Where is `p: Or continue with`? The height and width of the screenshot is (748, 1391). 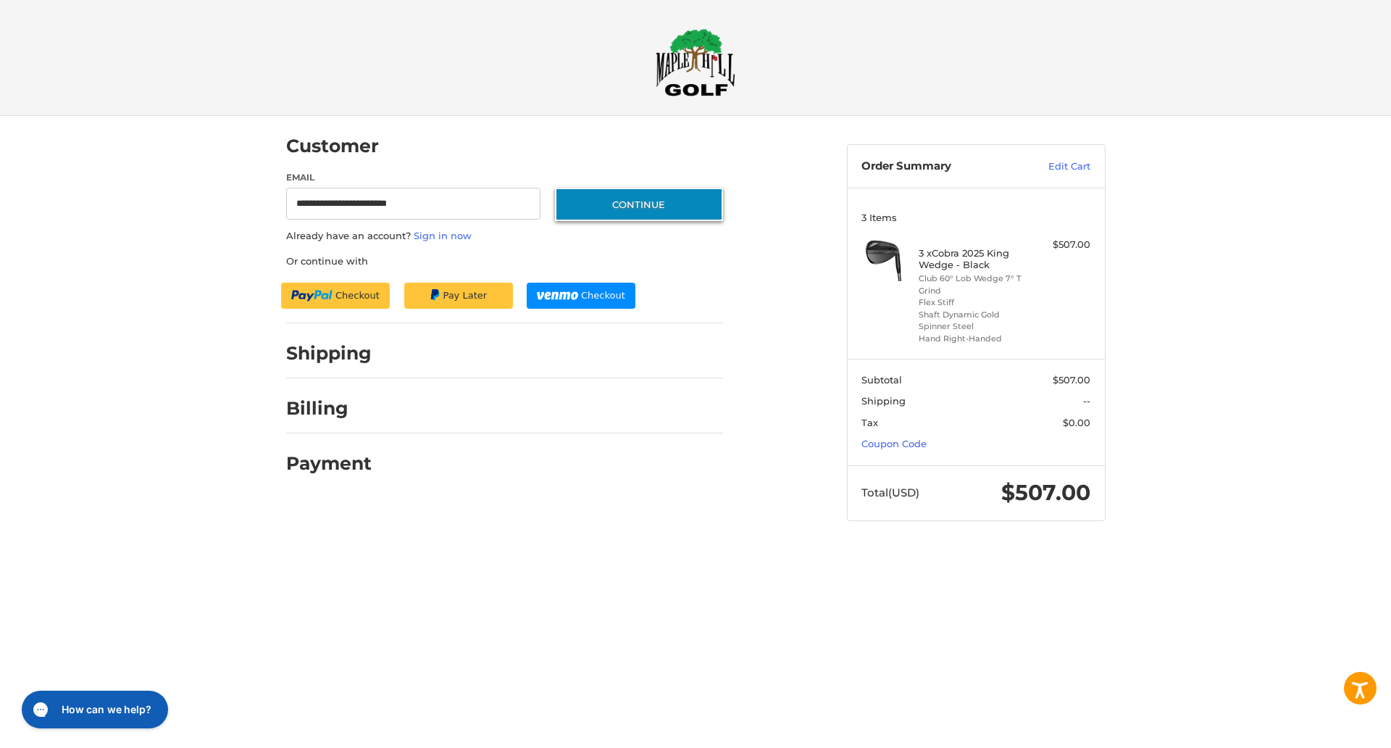
p: Or continue with is located at coordinates (504, 262).